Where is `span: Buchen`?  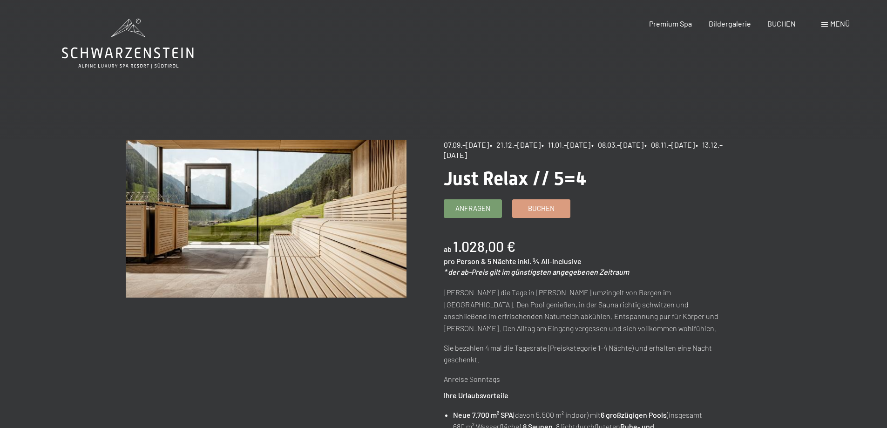
span: Buchen is located at coordinates (541, 208).